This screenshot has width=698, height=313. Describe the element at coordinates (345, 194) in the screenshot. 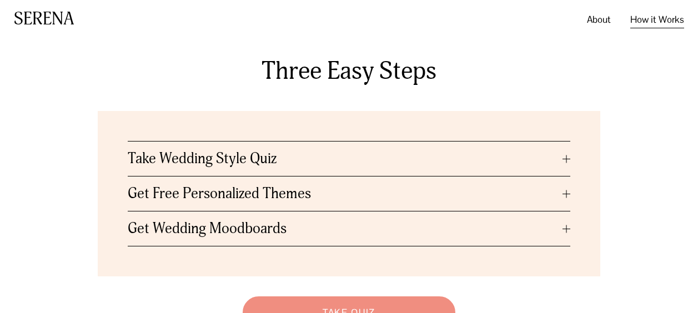

I see `span: Get Free Personalized Themes` at that location.